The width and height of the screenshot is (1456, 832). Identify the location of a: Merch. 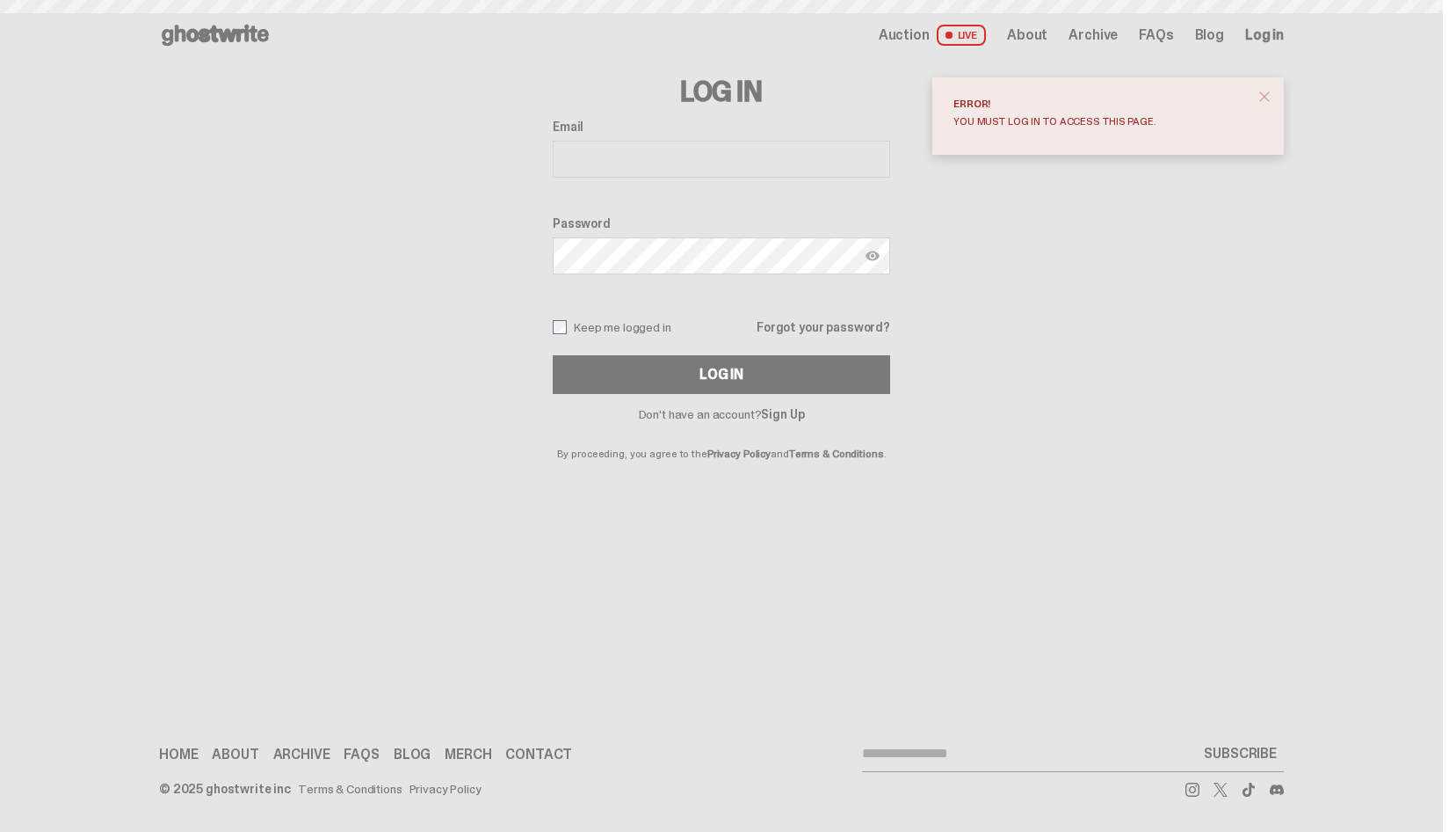
(467, 755).